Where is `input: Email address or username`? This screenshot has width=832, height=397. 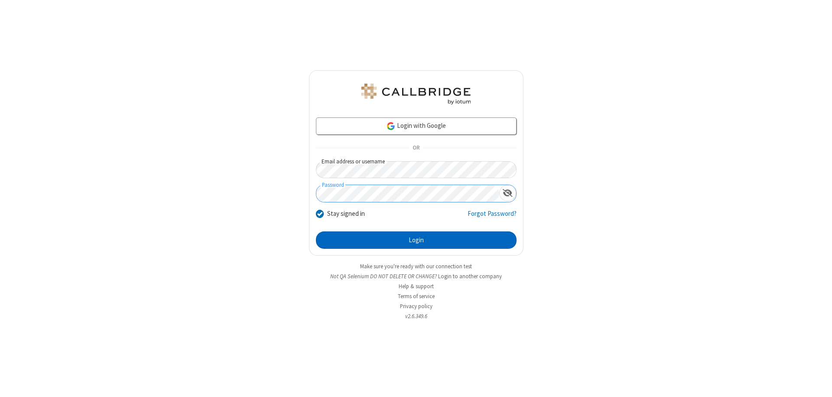
input: Email address or username is located at coordinates (416, 169).